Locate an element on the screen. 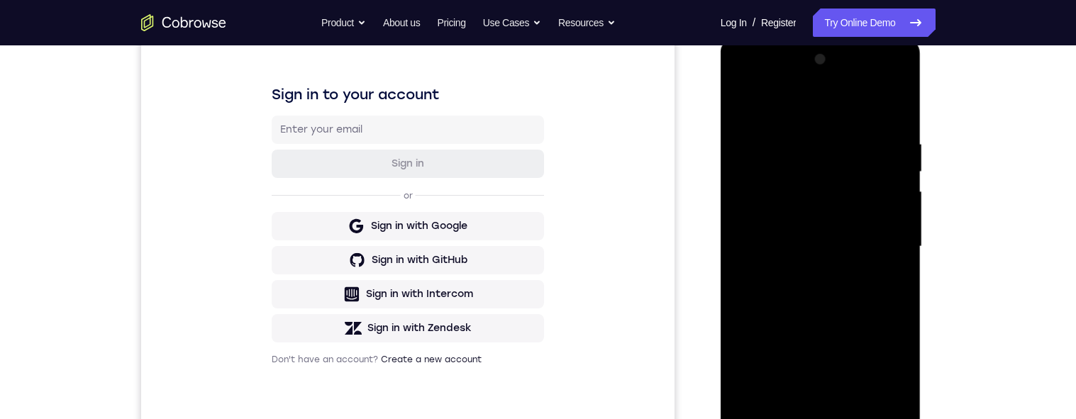 The image size is (1076, 419). button: Sign in with Zendesk is located at coordinates (267, 341).